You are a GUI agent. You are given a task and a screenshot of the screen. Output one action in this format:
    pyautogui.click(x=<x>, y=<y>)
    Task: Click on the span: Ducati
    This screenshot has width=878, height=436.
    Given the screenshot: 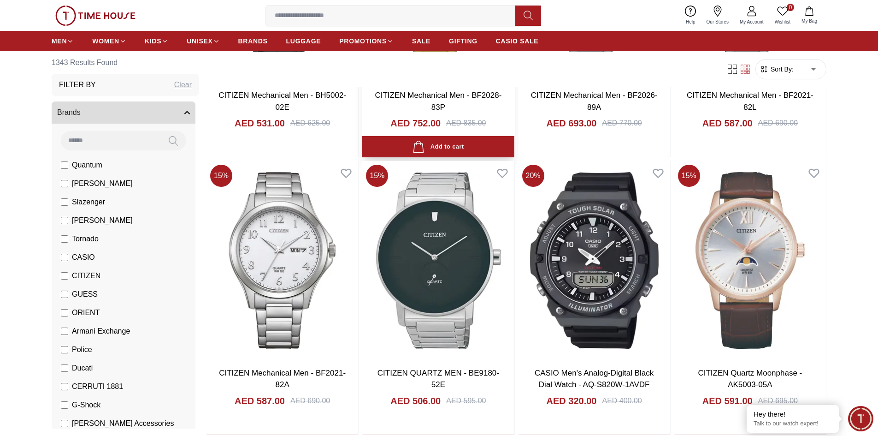 What is the action you would take?
    pyautogui.click(x=82, y=368)
    